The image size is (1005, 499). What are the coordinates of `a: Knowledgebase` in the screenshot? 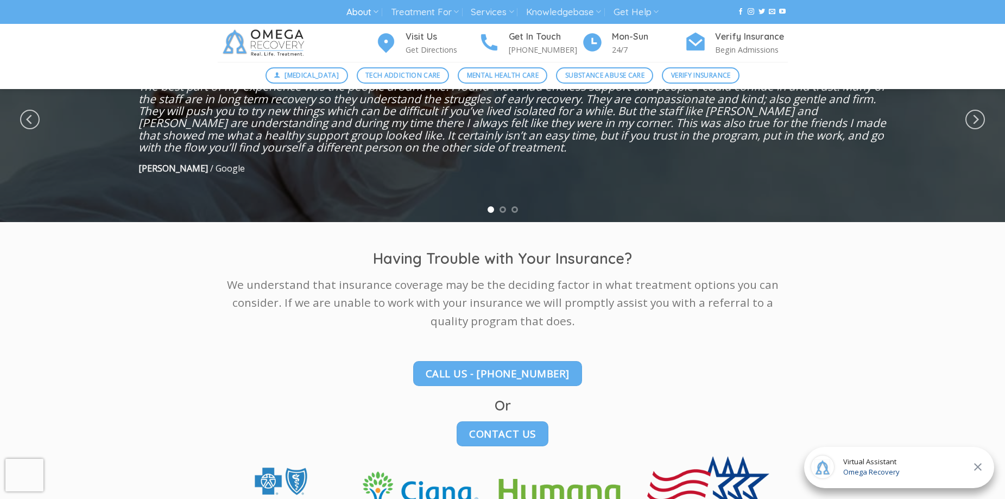 It's located at (564, 12).